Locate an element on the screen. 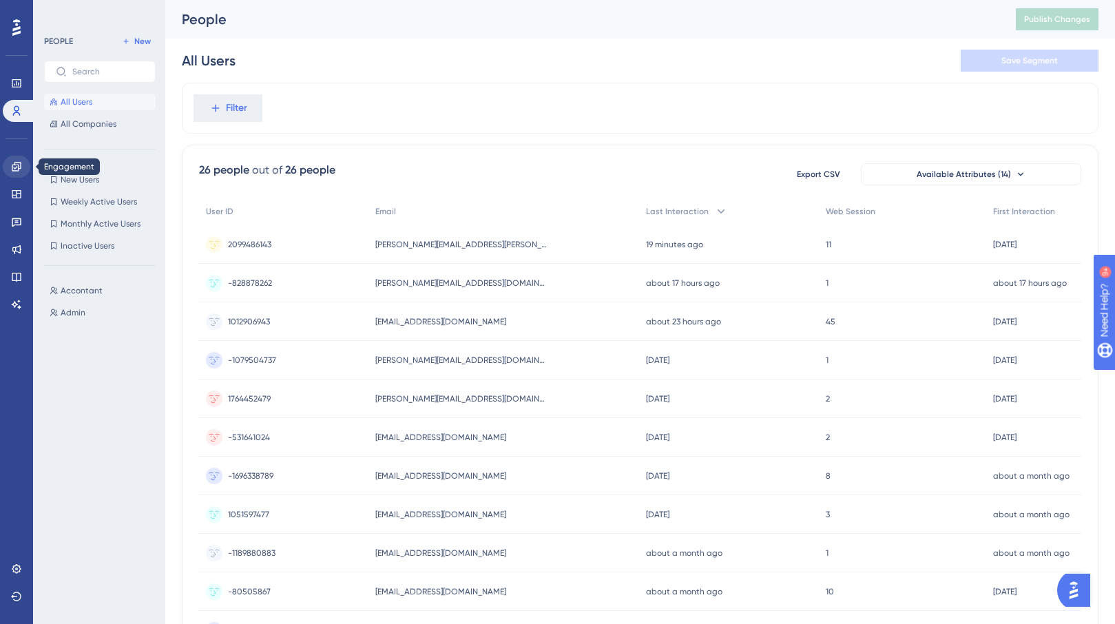  button: Save Segment is located at coordinates (1029, 61).